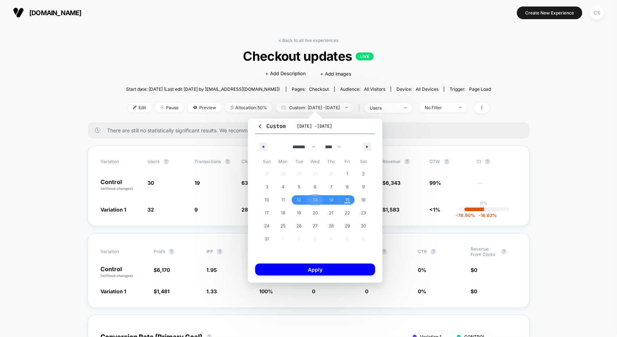 Image resolution: width=617 pixels, height=337 pixels. I want to click on button: CS, so click(596, 13).